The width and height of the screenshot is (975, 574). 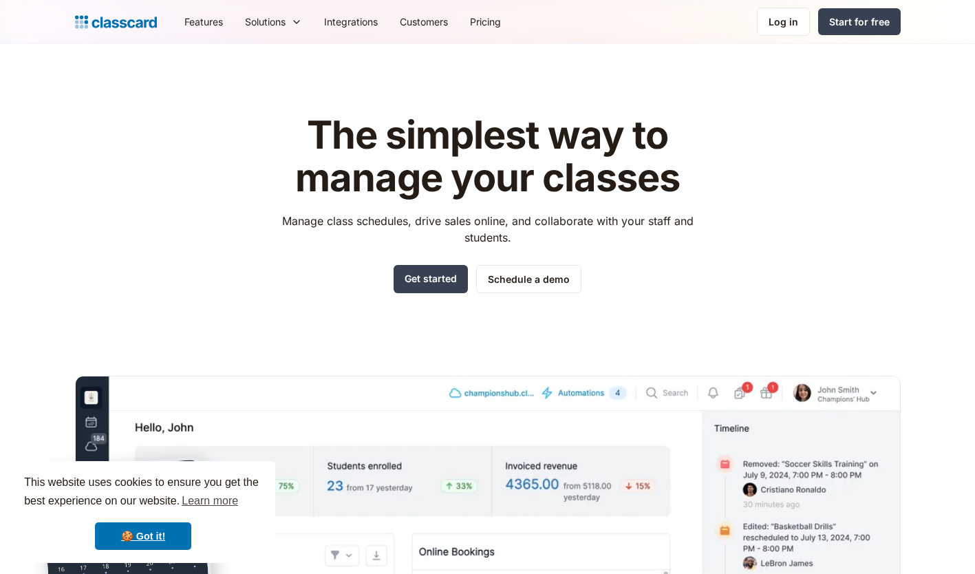 What do you see at coordinates (487, 229) in the screenshot?
I see `p: Manage class schedules, drive sales online, and collaborate with your staff and students.` at bounding box center [487, 229].